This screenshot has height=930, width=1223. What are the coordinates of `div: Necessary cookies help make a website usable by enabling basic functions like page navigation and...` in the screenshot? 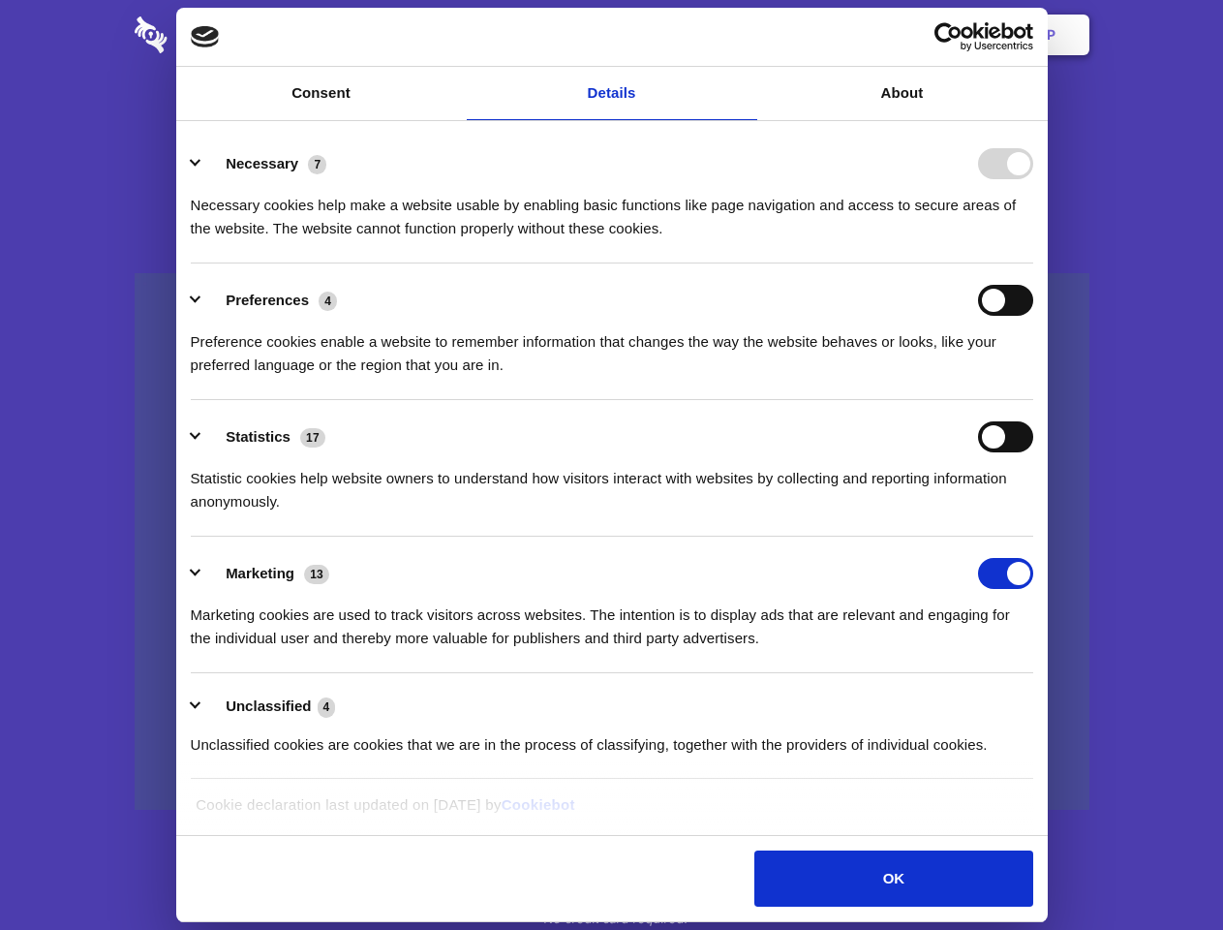 It's located at (612, 209).